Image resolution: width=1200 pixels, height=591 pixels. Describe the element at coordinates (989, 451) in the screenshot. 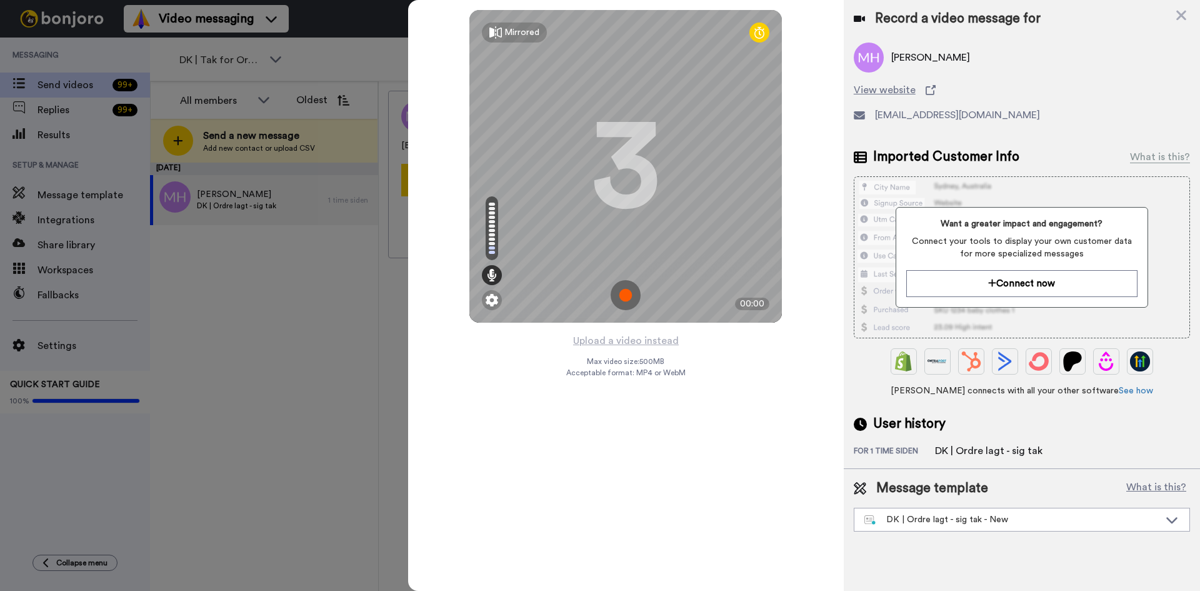

I see `div: DK | Ordre lagt - sig tak` at that location.